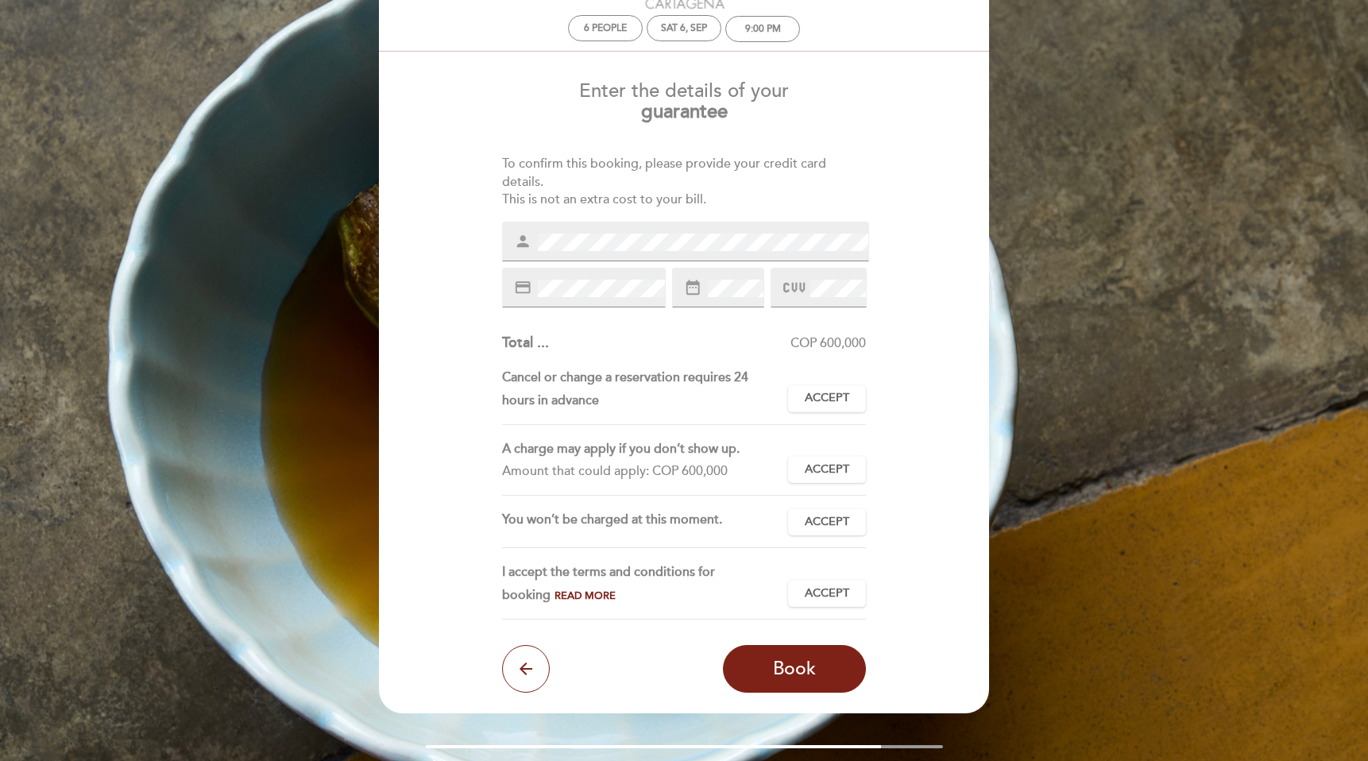 Image resolution: width=1368 pixels, height=761 pixels. What do you see at coordinates (708, 343) in the screenshot?
I see `div: COP 600,000` at bounding box center [708, 343].